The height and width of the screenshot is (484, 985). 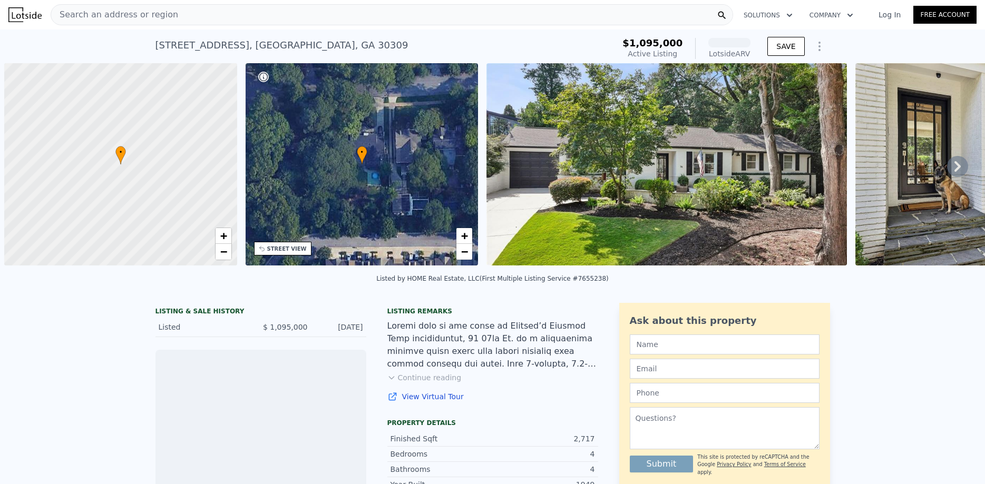 I want to click on button: SAVE, so click(x=786, y=46).